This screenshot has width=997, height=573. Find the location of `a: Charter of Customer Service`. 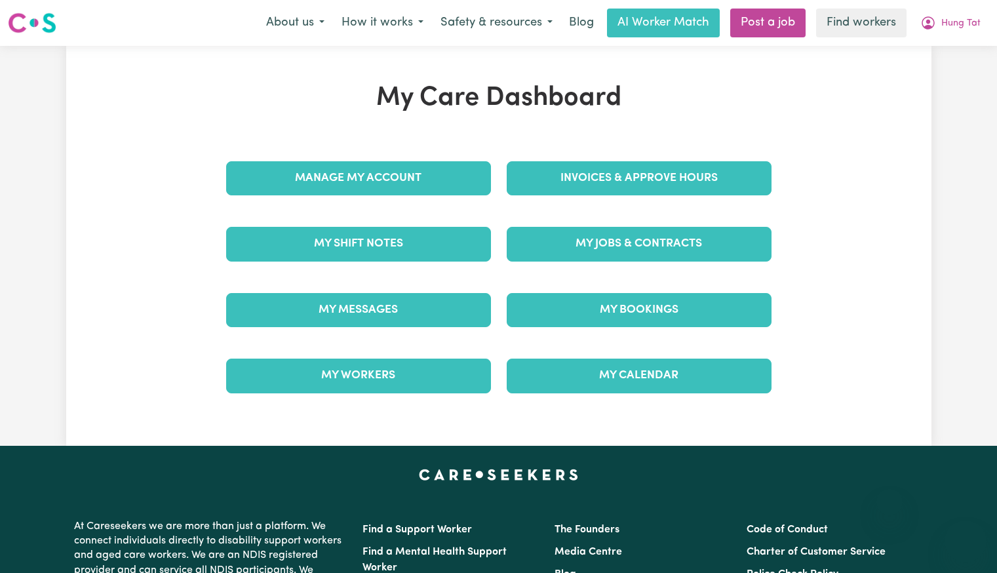

a: Charter of Customer Service is located at coordinates (816, 552).